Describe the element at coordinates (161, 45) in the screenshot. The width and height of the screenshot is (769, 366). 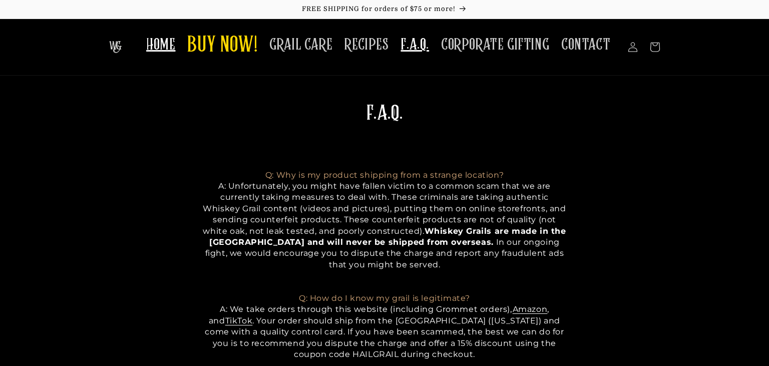
I see `span: HOME` at that location.